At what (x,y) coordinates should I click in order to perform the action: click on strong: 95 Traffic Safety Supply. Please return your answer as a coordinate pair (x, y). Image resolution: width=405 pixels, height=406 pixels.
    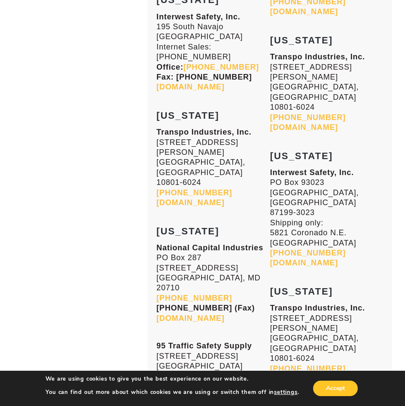
    Looking at the image, I should click on (204, 346).